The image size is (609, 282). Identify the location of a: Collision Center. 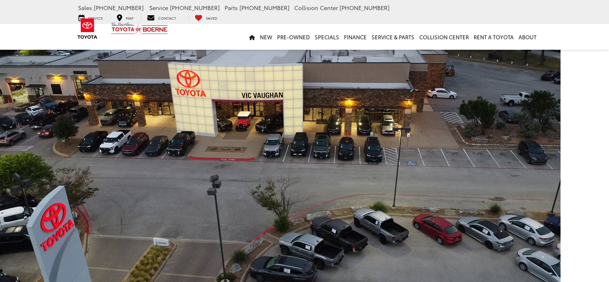
(444, 37).